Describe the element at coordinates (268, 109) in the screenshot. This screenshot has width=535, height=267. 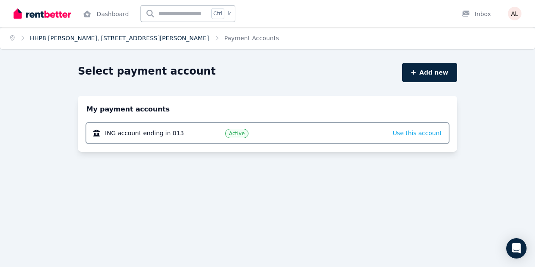
I see `h2: My payment accounts` at that location.